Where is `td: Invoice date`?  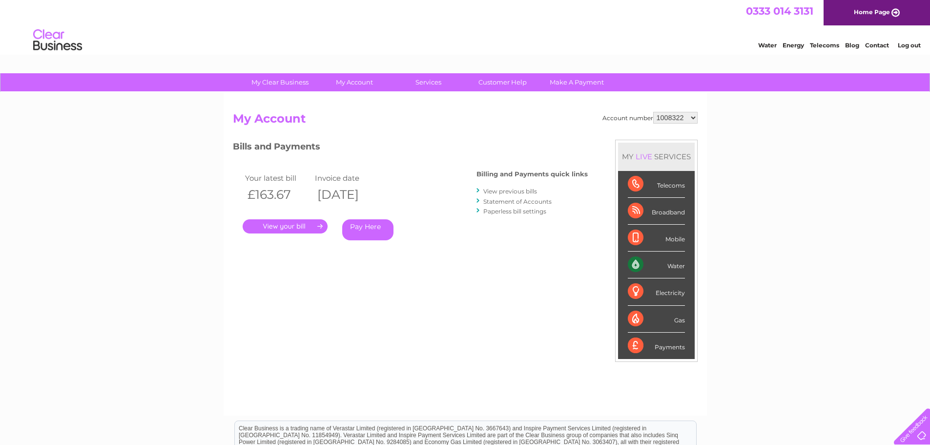
td: Invoice date is located at coordinates (347, 178).